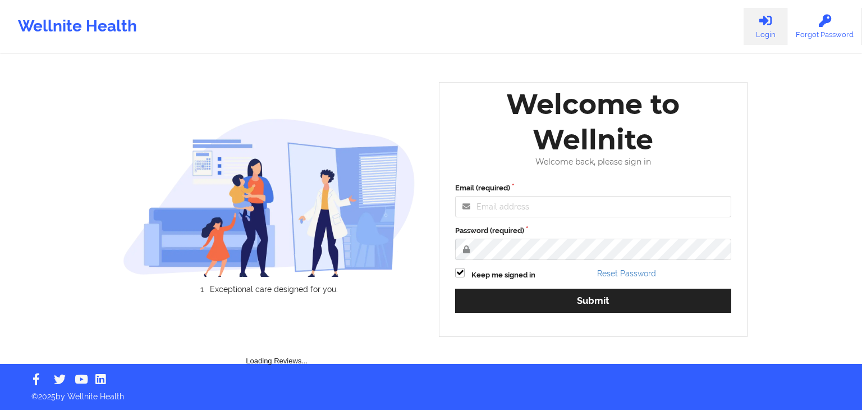  What do you see at coordinates (431, 392) in the screenshot?
I see `p: © 2025 by Wellnite Health` at bounding box center [431, 392].